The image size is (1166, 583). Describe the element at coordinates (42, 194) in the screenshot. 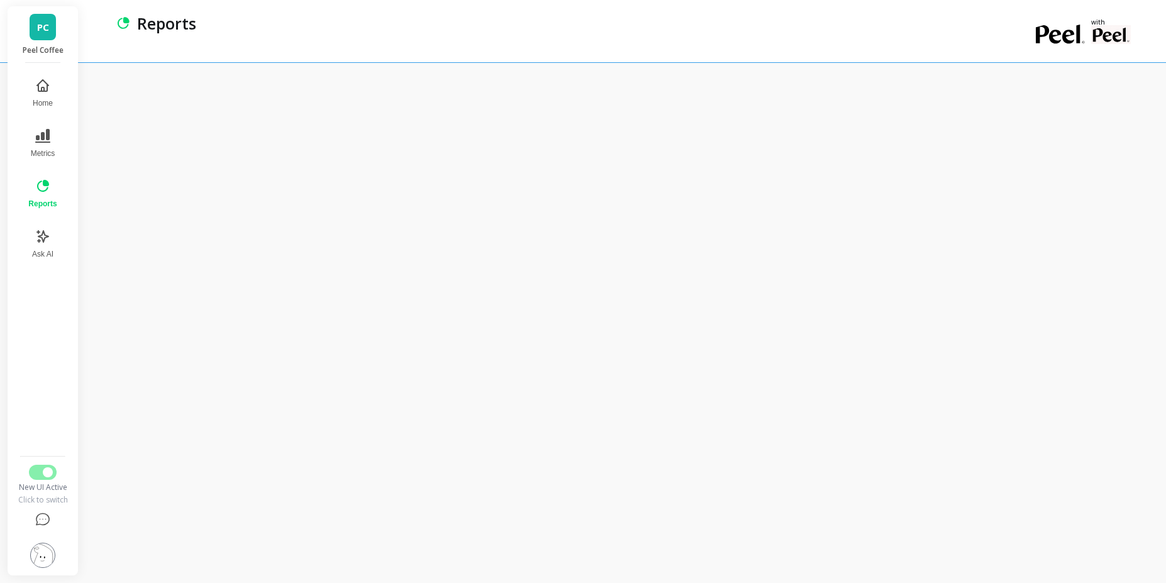

I see `button: Reports` at that location.